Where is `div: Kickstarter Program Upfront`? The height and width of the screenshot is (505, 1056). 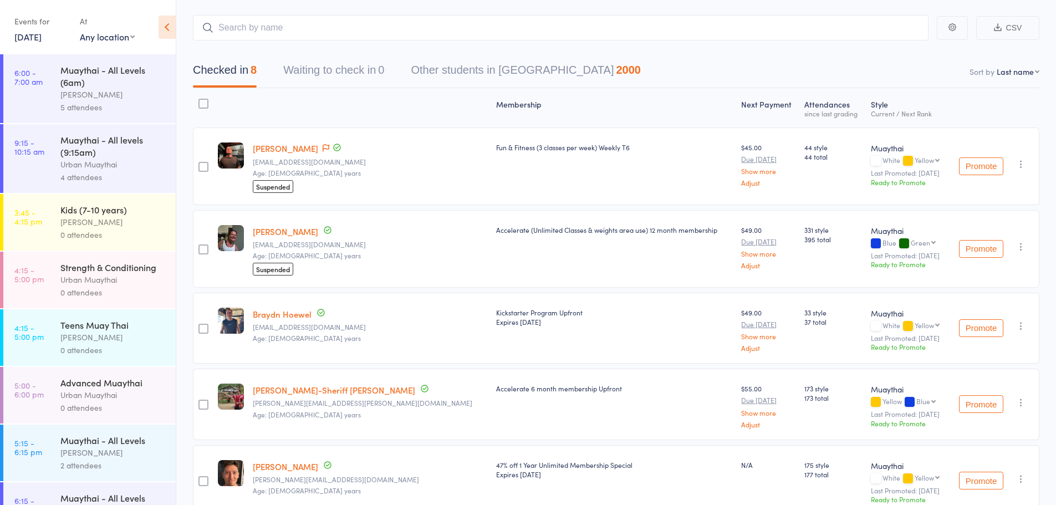 div: Kickstarter Program Upfront is located at coordinates (614, 317).